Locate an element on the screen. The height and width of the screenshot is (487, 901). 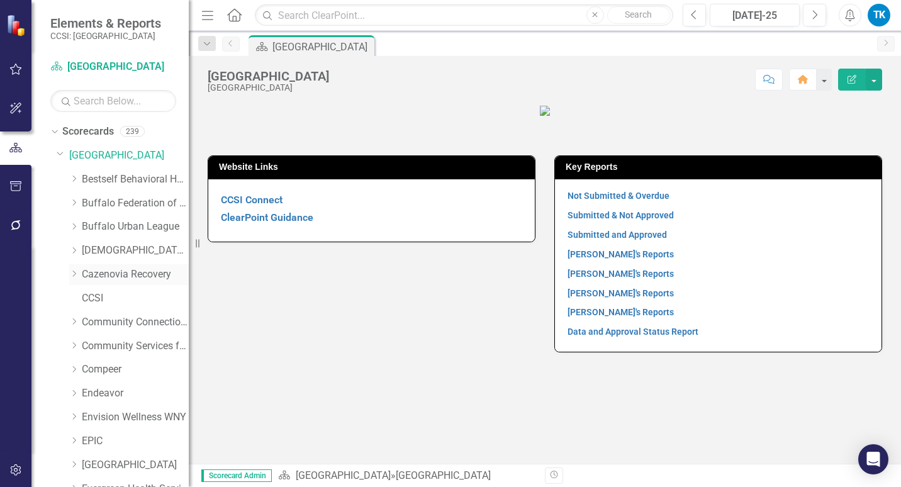
a: Submitted and Approved is located at coordinates (617, 235).